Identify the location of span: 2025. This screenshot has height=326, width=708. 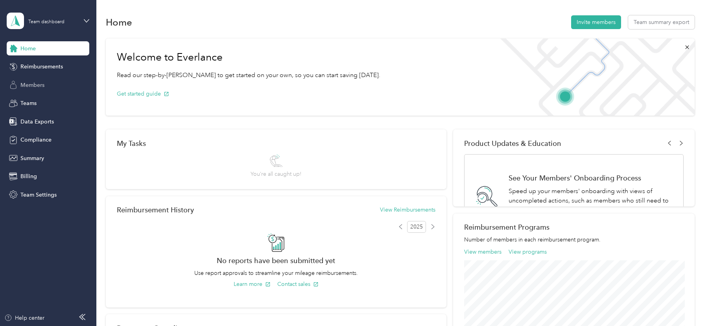
(416, 227).